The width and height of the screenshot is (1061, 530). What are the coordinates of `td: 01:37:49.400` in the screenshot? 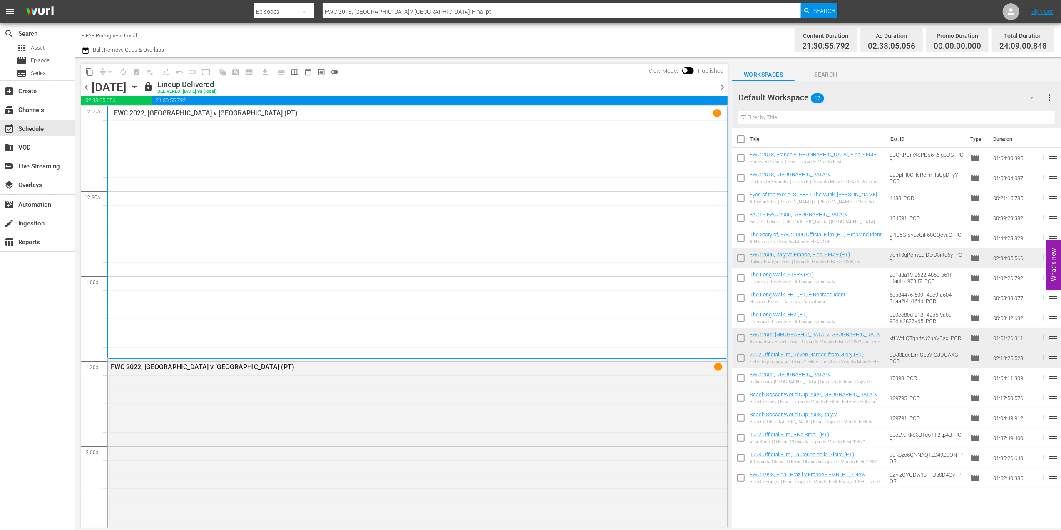 It's located at (1014, 438).